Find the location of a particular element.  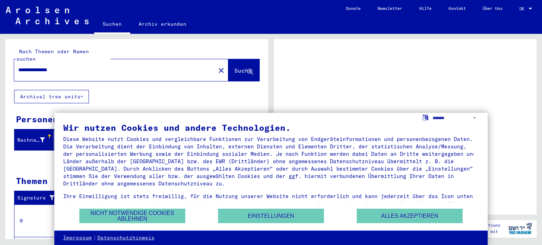

a: Impressum is located at coordinates (77, 238).